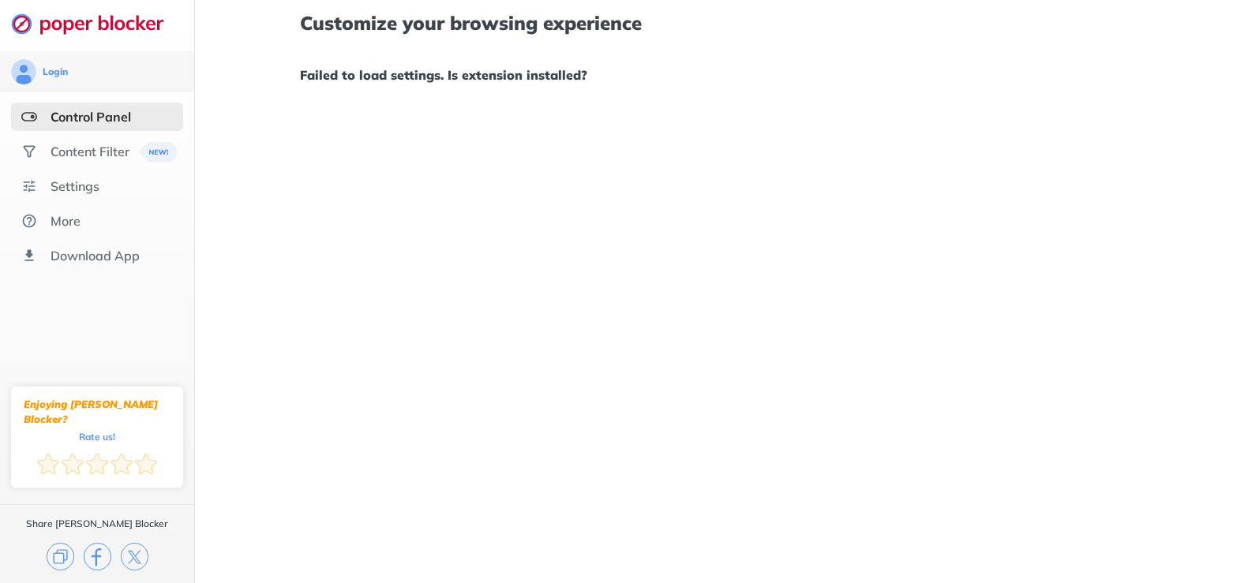  What do you see at coordinates (91, 117) in the screenshot?
I see `div: Control Panel` at bounding box center [91, 117].